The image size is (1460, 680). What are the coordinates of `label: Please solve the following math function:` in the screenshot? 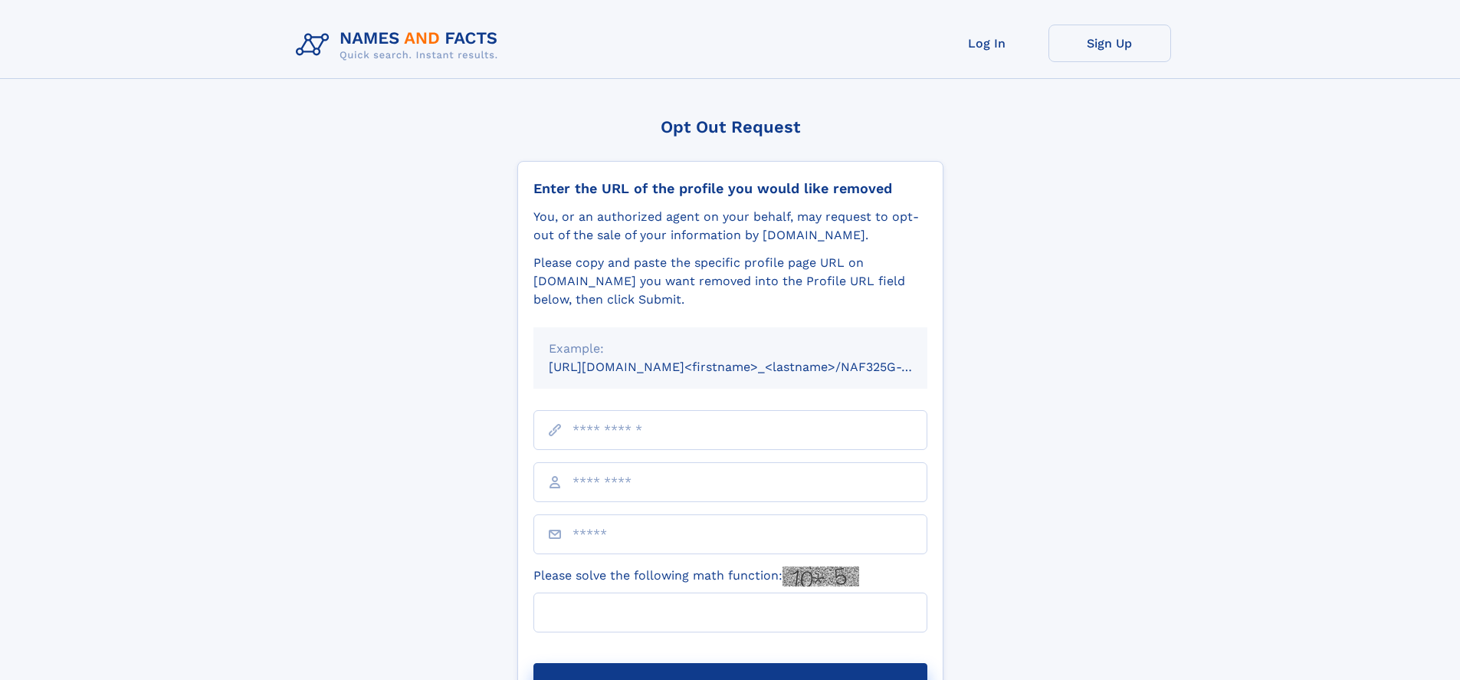 It's located at (696, 576).